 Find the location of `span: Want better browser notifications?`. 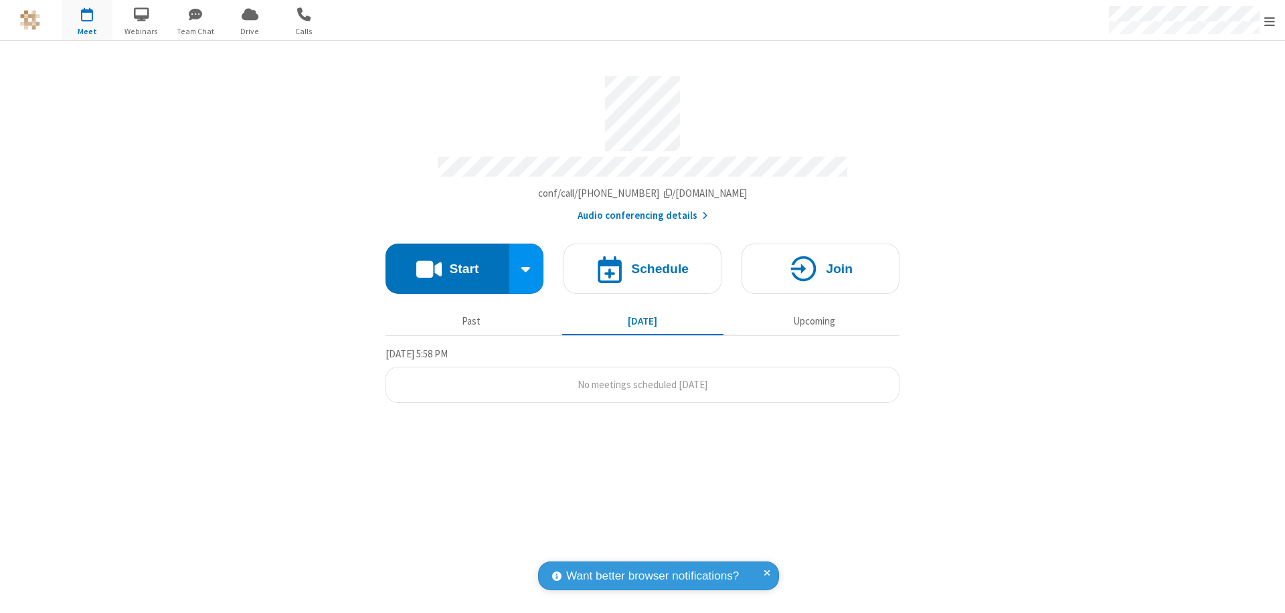

span: Want better browser notifications? is located at coordinates (652, 576).